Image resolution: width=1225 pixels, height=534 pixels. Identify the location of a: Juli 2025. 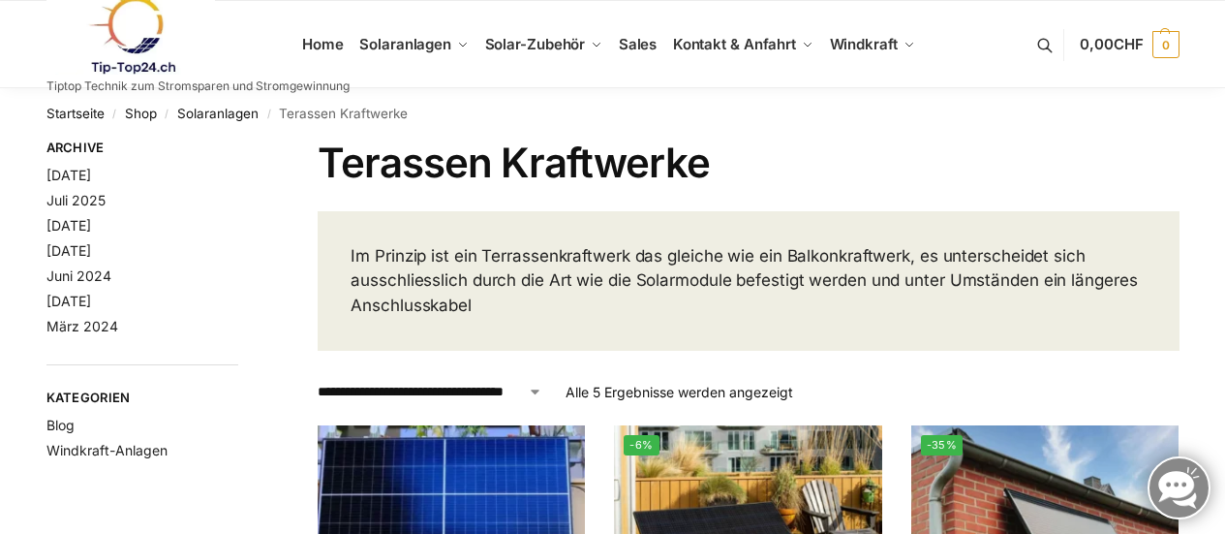
(76, 200).